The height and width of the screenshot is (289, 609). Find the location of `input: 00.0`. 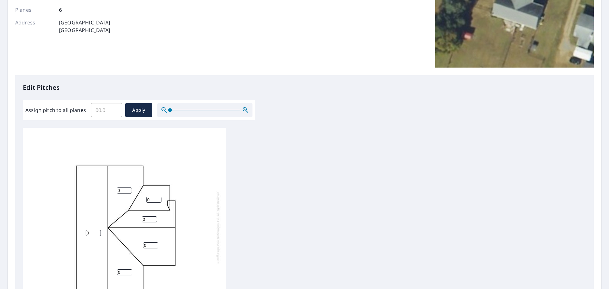

input: 00.0 is located at coordinates (107, 110).